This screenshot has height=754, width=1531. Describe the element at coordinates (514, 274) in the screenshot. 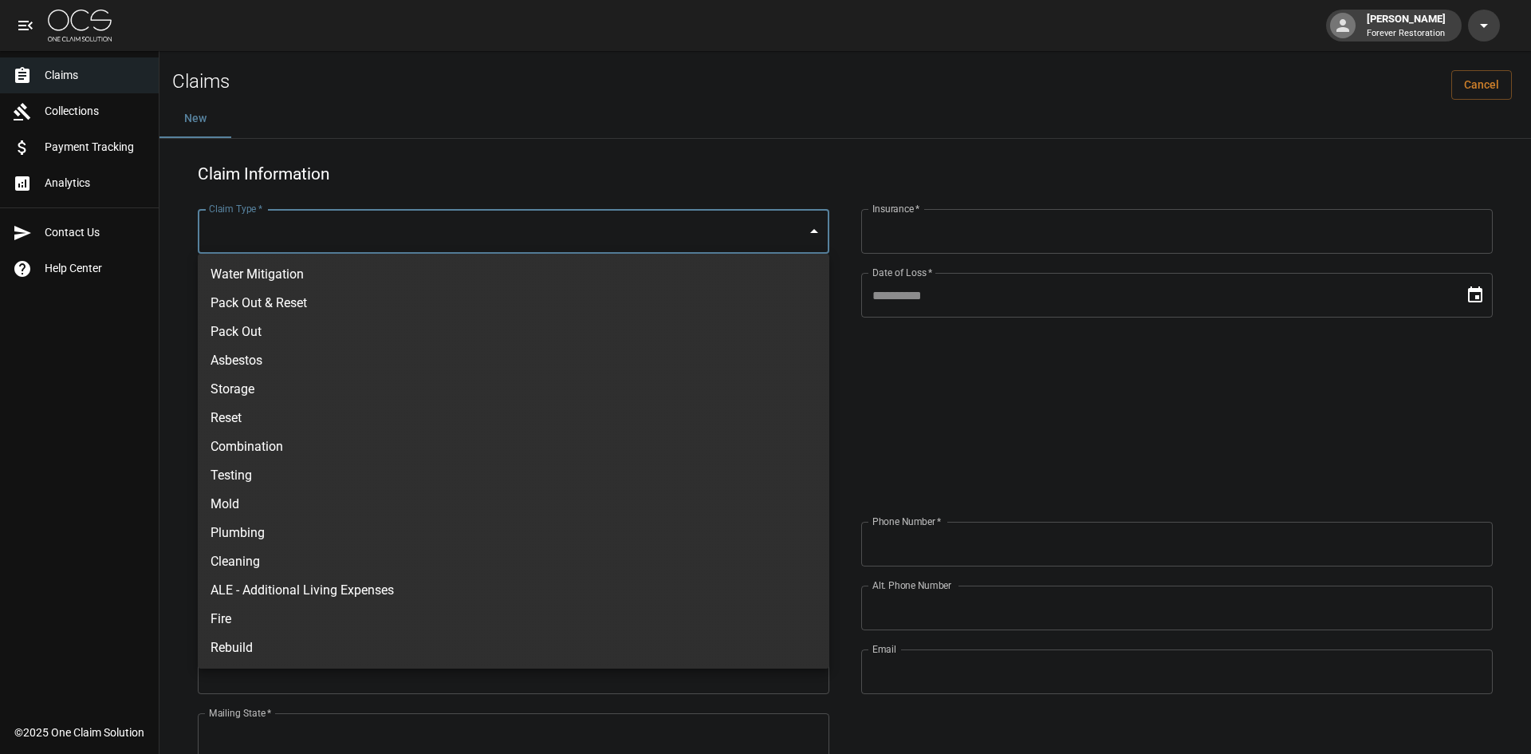

I see `li: Water Mitigation` at that location.